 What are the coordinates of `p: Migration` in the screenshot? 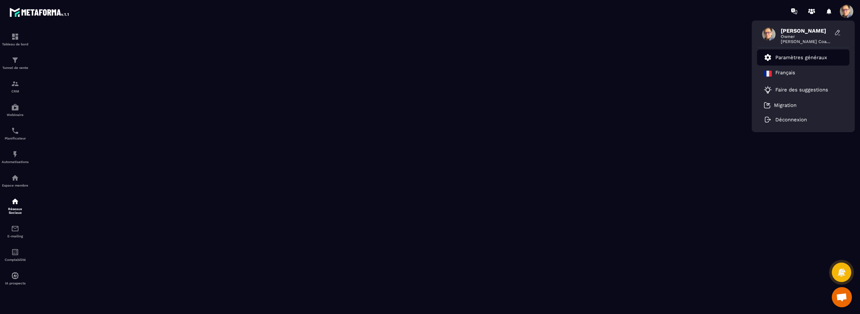 It's located at (785, 105).